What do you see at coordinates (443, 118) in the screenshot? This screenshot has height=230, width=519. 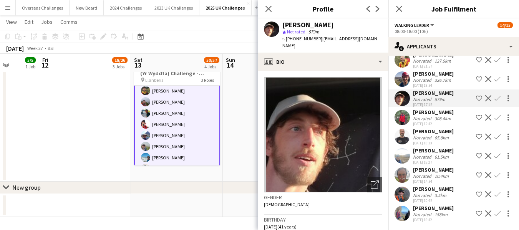 I see `div: 308.4km` at bounding box center [443, 118].